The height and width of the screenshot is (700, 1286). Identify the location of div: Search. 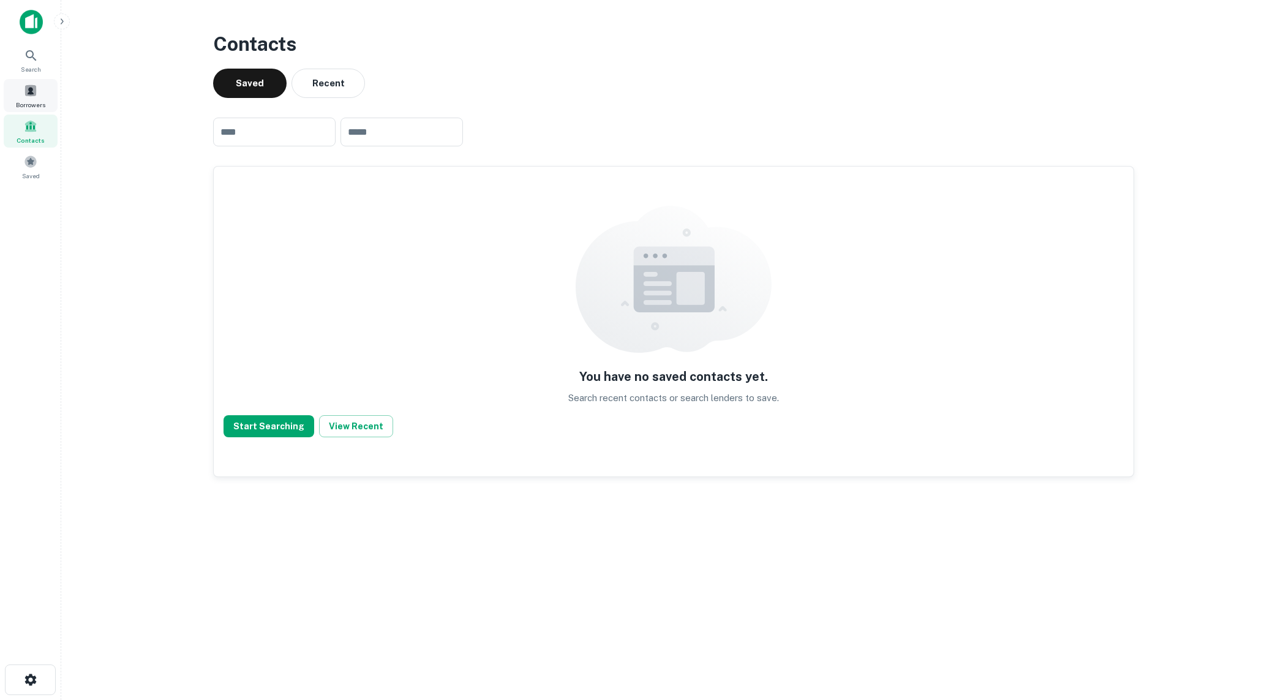
(31, 60).